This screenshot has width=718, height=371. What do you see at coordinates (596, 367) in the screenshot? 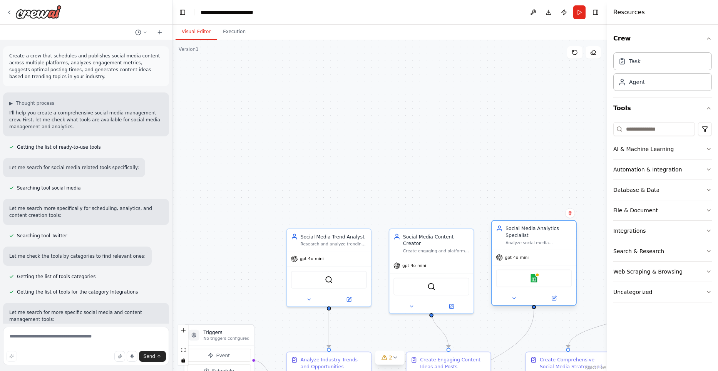
I see `a: React Flow attribution` at bounding box center [596, 367].